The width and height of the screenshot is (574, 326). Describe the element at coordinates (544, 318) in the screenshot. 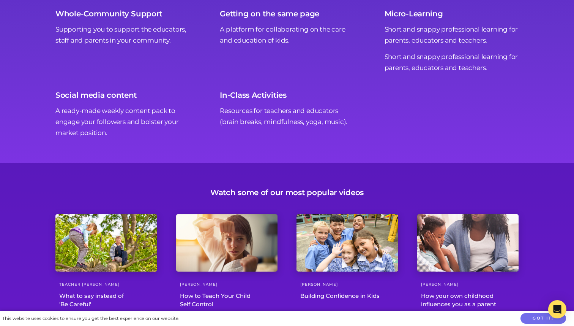

I see `button: Got it!` at that location.